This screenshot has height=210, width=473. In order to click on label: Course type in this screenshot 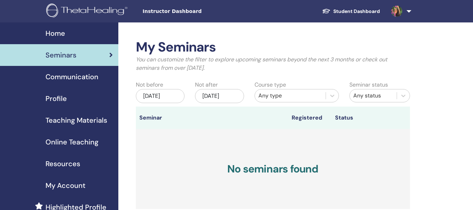, I will do `click(270, 85)`.